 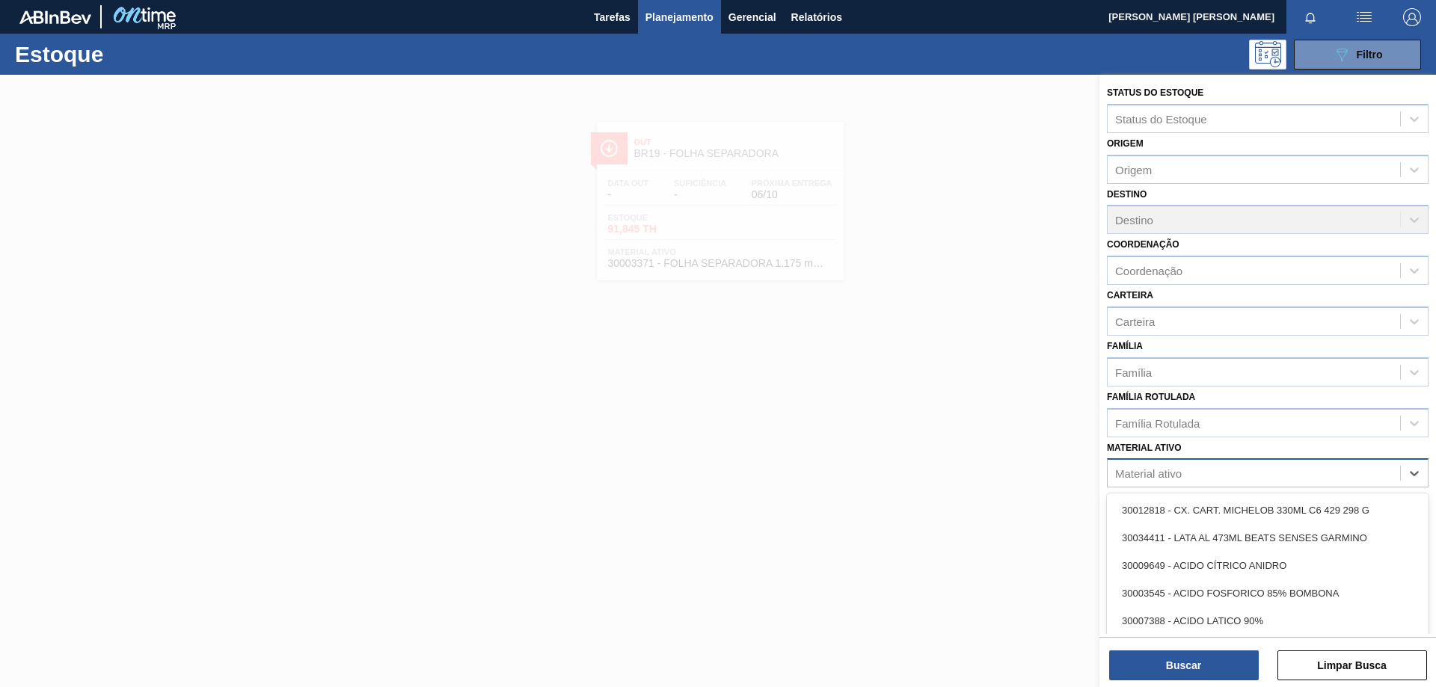 I want to click on div: Carteira, so click(x=1135, y=321).